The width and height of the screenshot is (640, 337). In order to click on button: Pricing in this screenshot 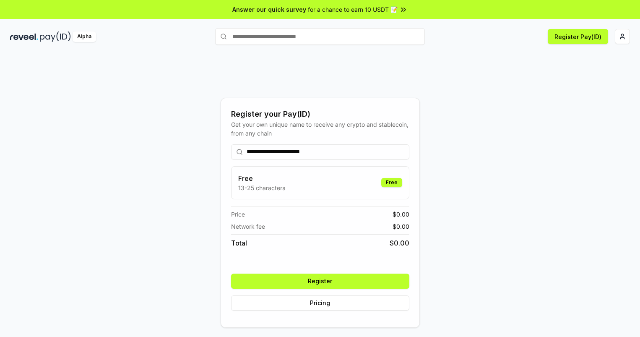, I will do `click(320, 303)`.